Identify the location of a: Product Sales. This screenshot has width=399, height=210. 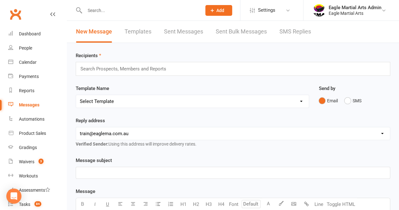
(37, 133).